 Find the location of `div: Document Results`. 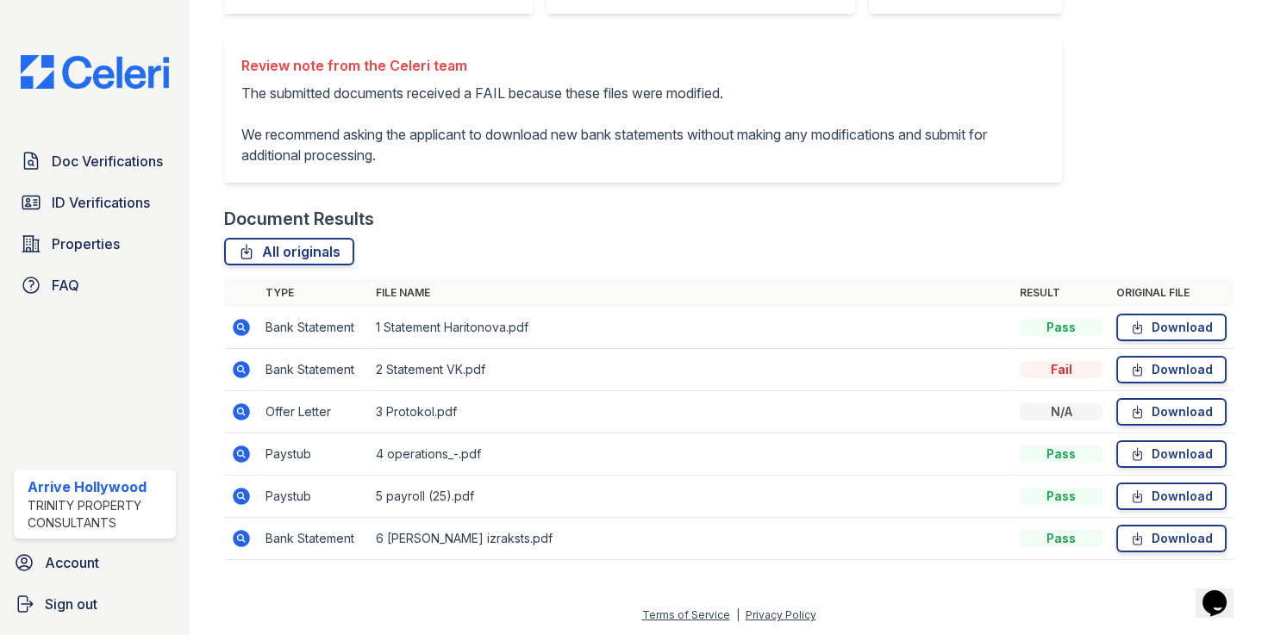

div: Document Results is located at coordinates (299, 219).